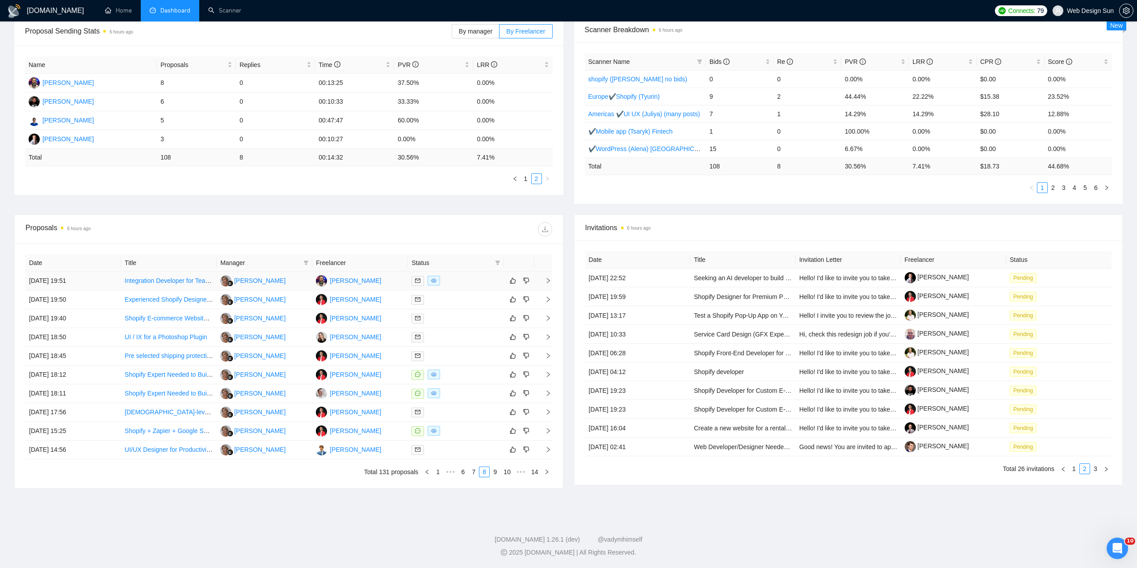  What do you see at coordinates (463, 472) in the screenshot?
I see `a: 6` at bounding box center [463, 472].